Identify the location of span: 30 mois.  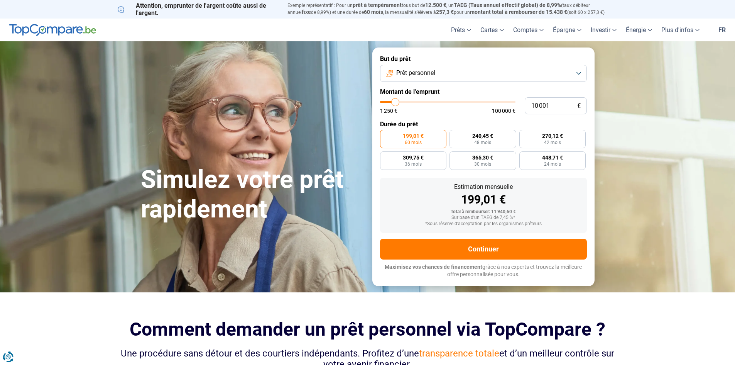
(483, 164).